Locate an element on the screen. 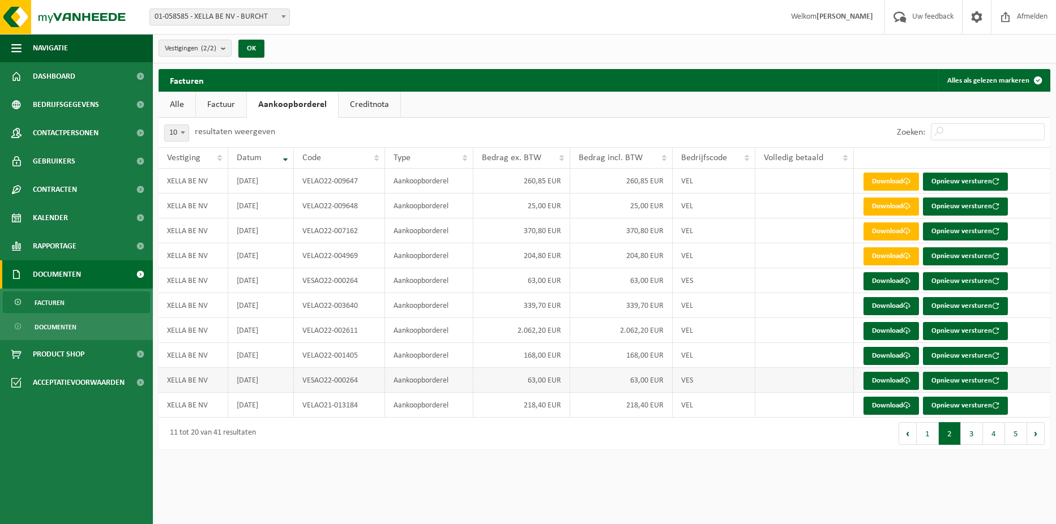 The width and height of the screenshot is (1056, 524). td: 2.062,20 EUR is located at coordinates (621, 331).